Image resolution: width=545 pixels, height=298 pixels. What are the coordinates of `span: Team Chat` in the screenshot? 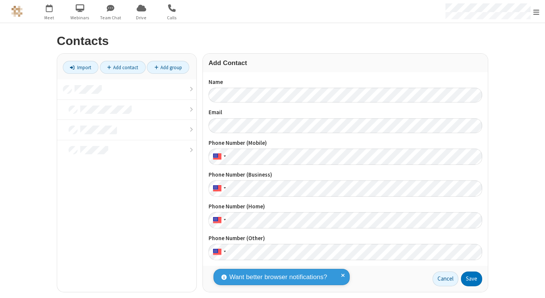 It's located at (110, 18).